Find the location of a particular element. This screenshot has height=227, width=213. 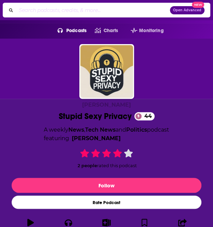

span: Charts is located at coordinates (110, 31).